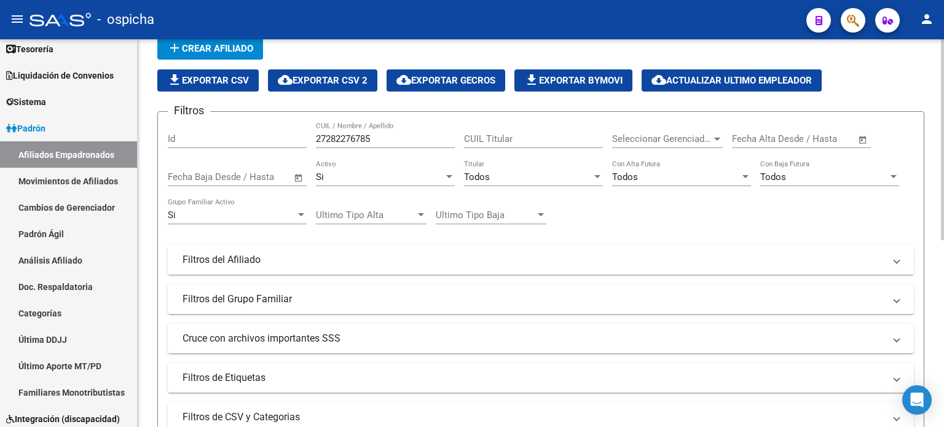 The width and height of the screenshot is (944, 427). What do you see at coordinates (445, 80) in the screenshot?
I see `span: Exportar GECROS` at bounding box center [445, 80].